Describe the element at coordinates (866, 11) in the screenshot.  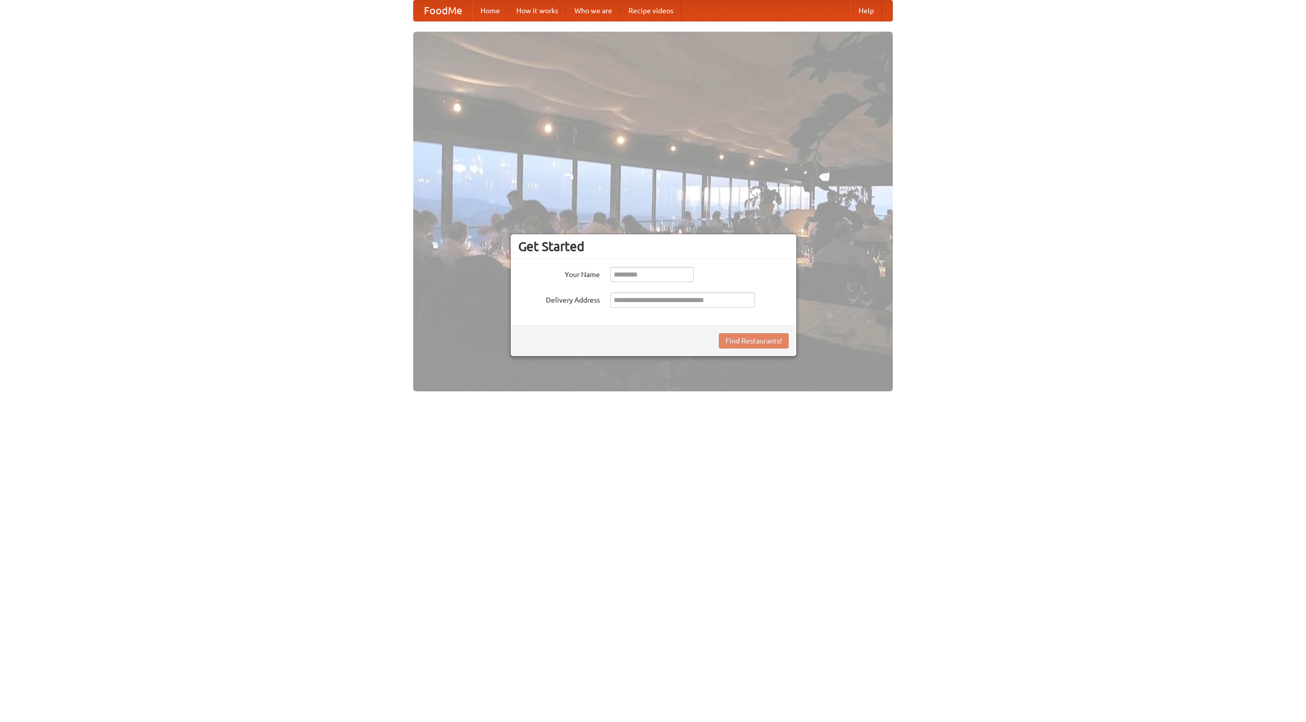
I see `a: Help` at that location.